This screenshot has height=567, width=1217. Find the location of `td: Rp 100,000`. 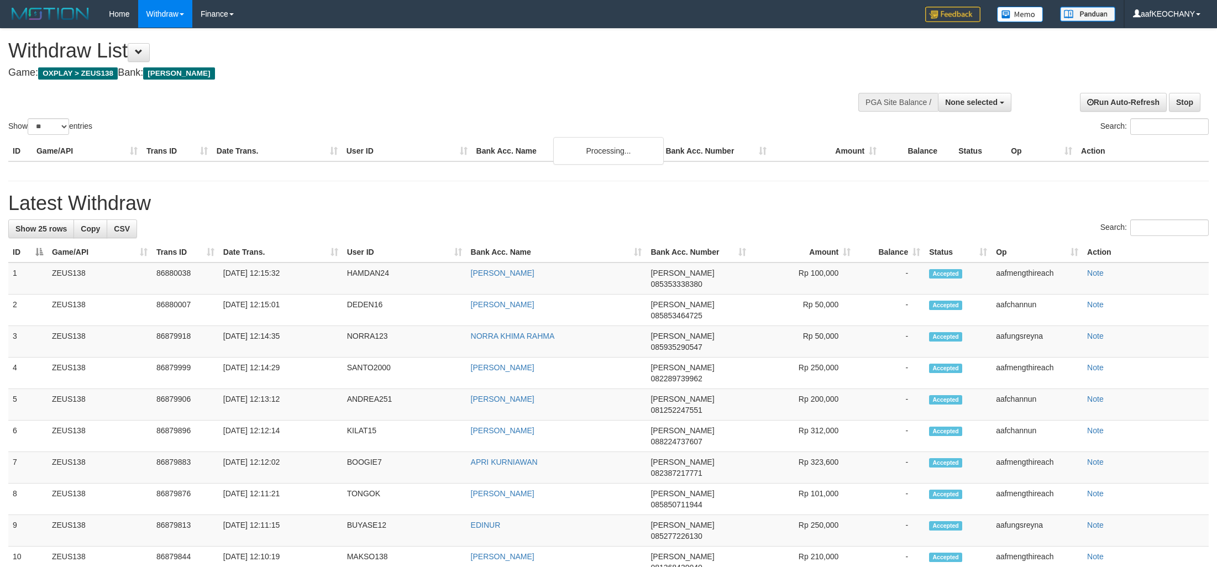

td: Rp 100,000 is located at coordinates (802, 278).